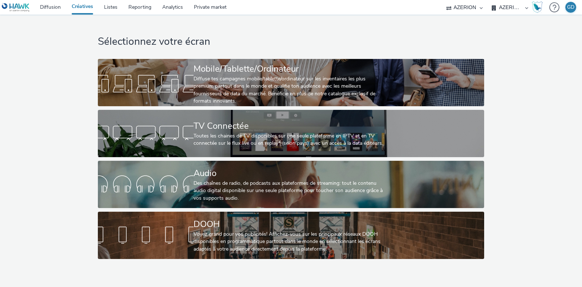 The height and width of the screenshot is (287, 582). Describe the element at coordinates (289, 126) in the screenshot. I see `div: TV Connectée` at that location.